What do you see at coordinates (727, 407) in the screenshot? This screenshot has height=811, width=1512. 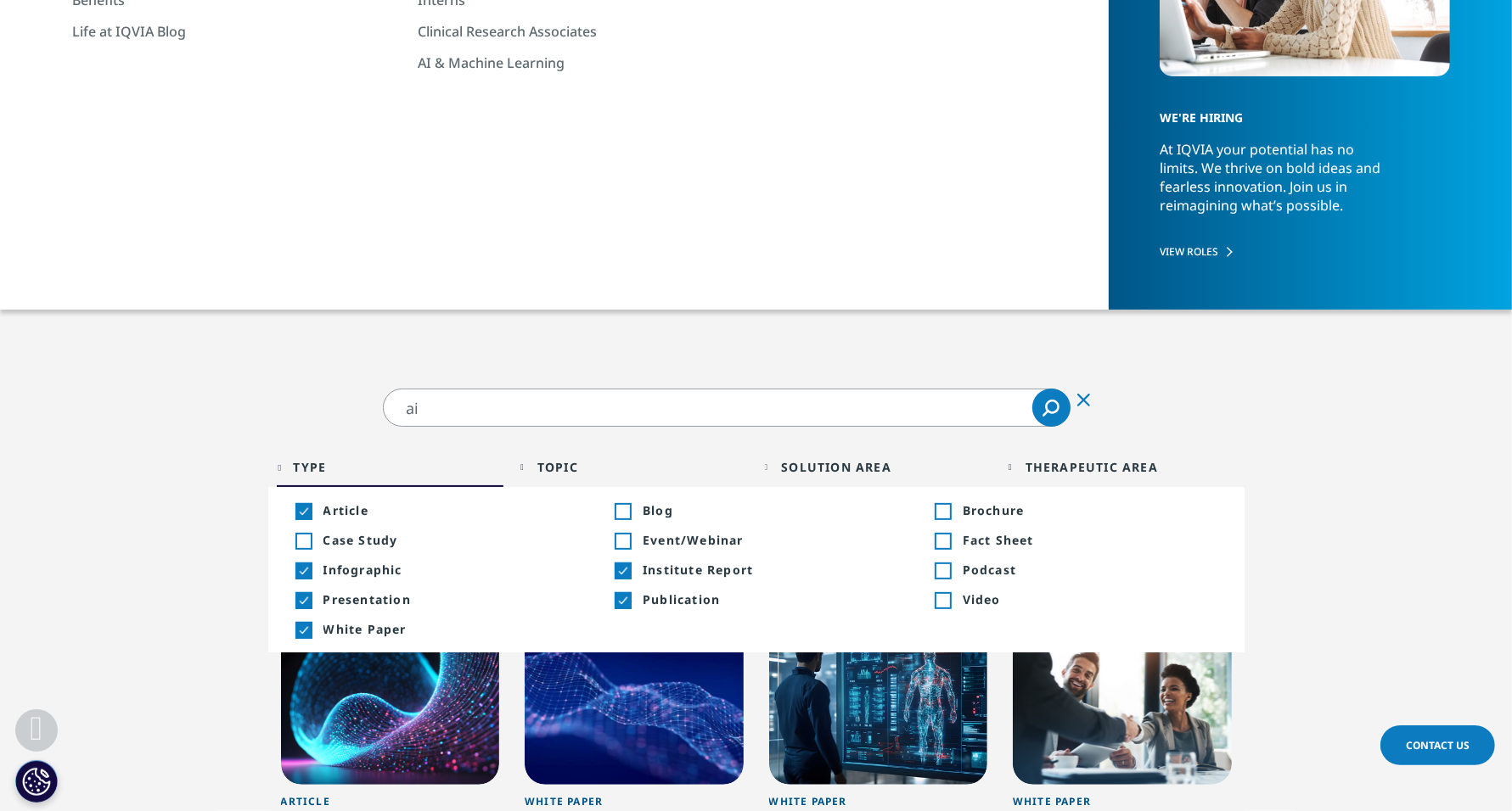 I see `input: Search` at bounding box center [727, 407].